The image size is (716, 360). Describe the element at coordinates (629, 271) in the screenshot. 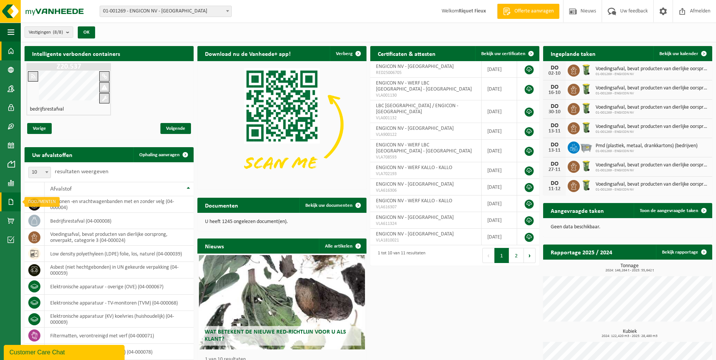

I see `span: 2024: 146,264 t - 2025: 55,642 t` at that location.